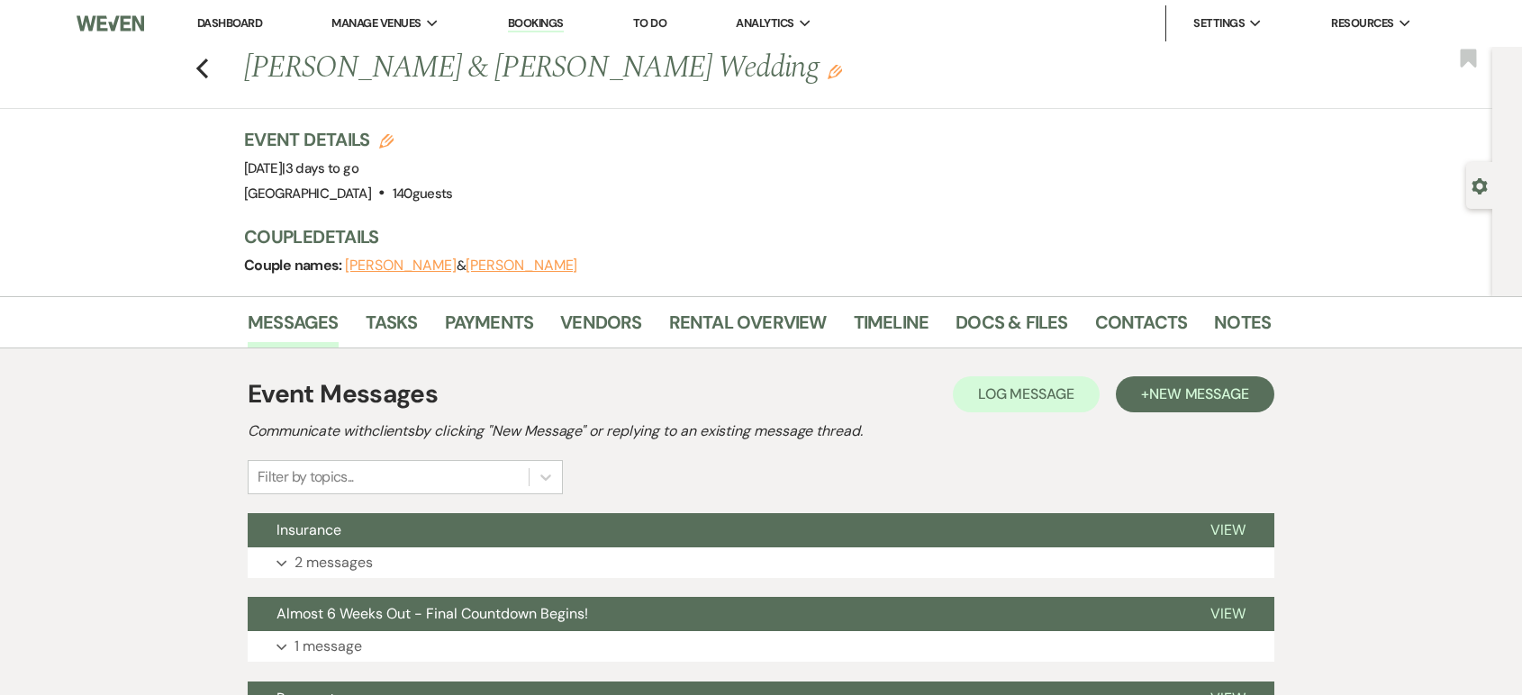 The height and width of the screenshot is (695, 1522). I want to click on a: Docs & Files, so click(1011, 328).